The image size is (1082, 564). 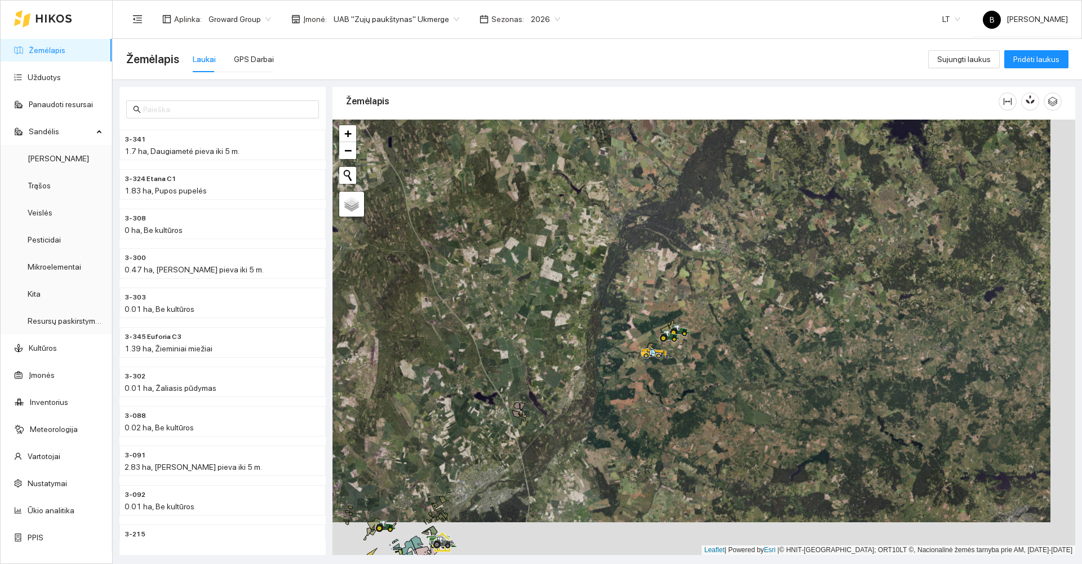 What do you see at coordinates (715, 550) in the screenshot?
I see `a: Leaflet` at bounding box center [715, 550].